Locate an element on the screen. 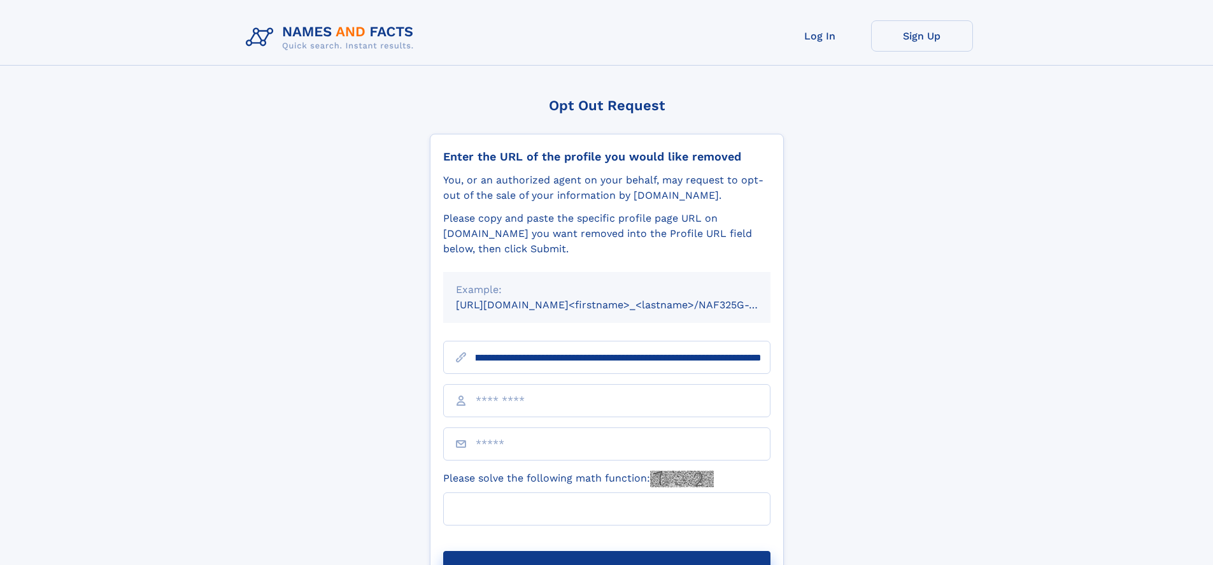 The height and width of the screenshot is (565, 1213). div: Example: is located at coordinates (607, 290).